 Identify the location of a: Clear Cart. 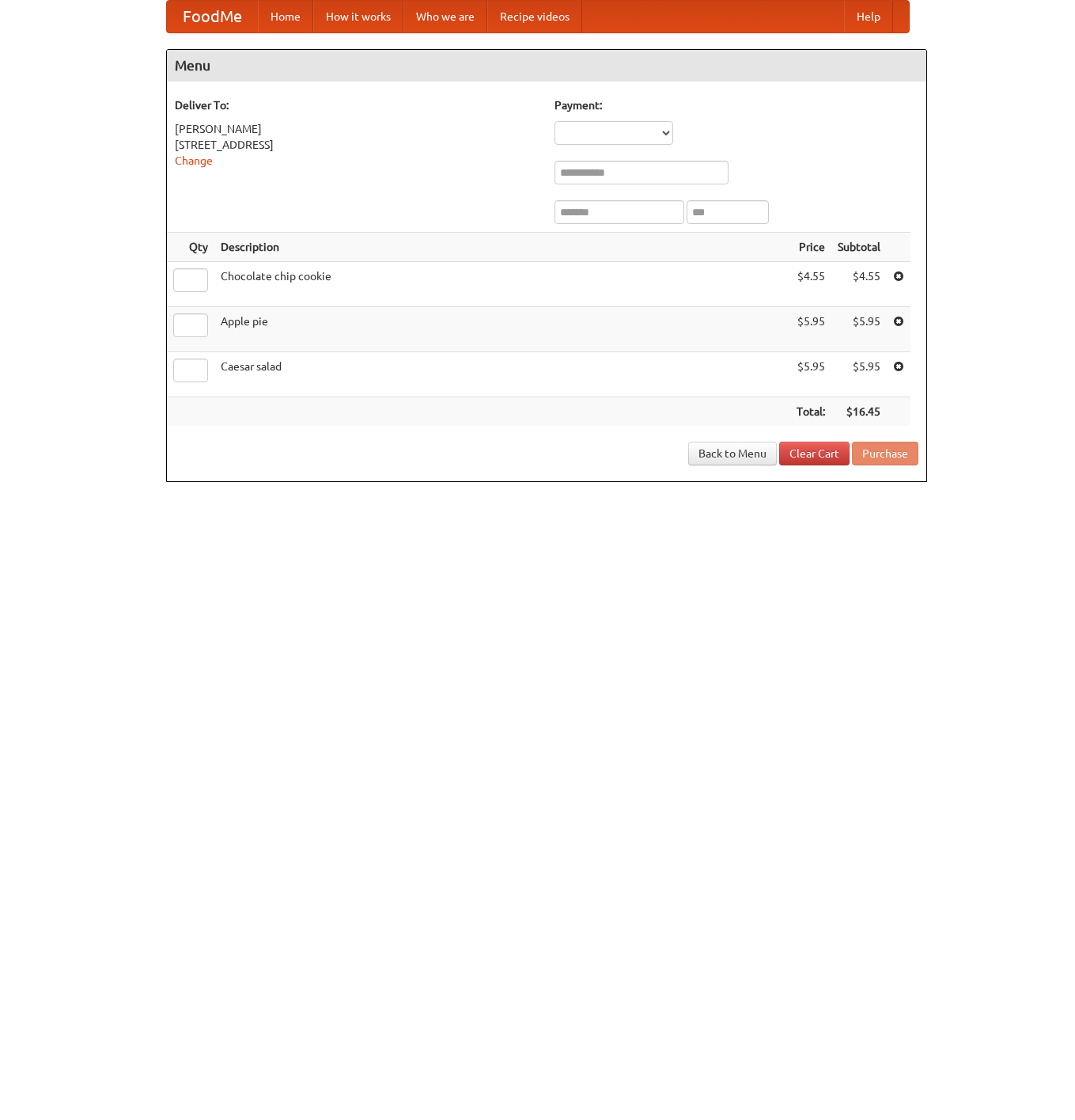
(815, 454).